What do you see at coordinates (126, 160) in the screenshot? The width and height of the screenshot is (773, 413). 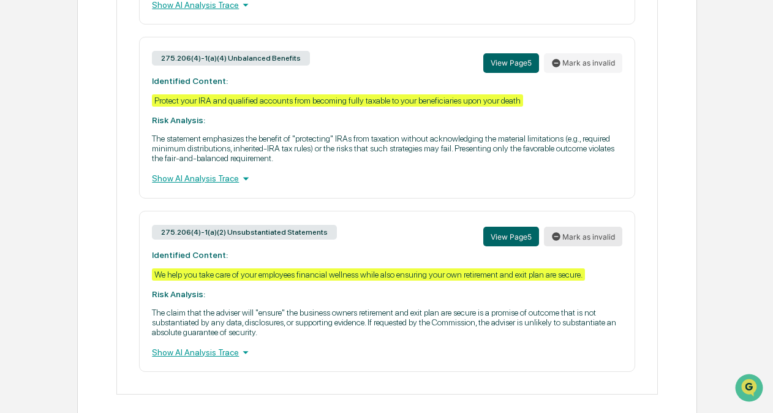 I see `span: Attestations` at bounding box center [126, 160].